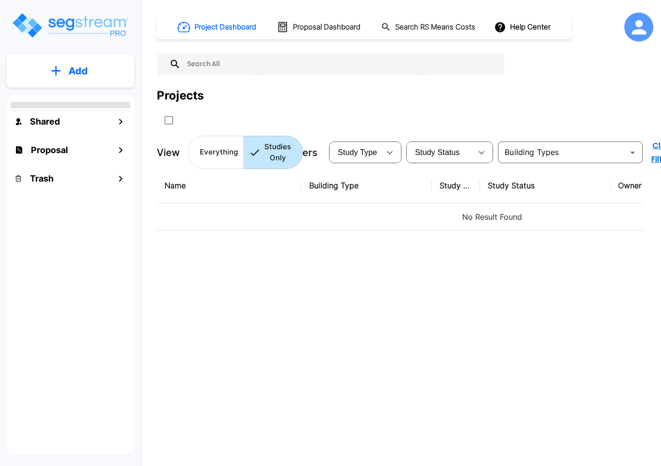  Describe the element at coordinates (437, 152) in the screenshot. I see `span: Study Status` at that location.